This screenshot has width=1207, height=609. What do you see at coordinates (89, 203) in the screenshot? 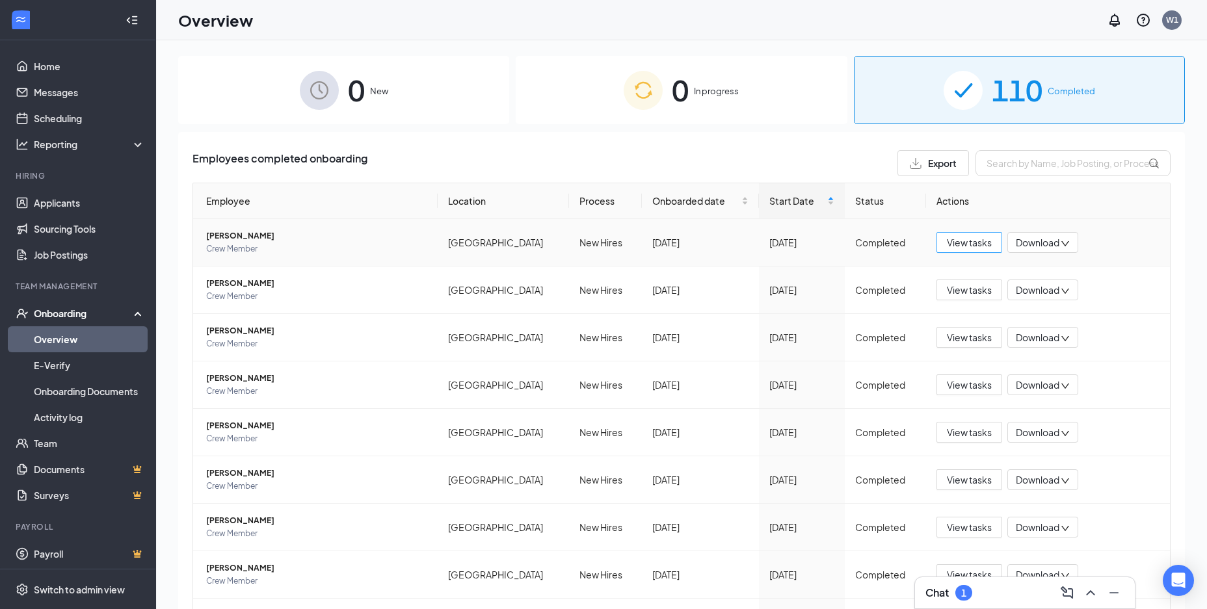
I see `a: Applicants` at bounding box center [89, 203].